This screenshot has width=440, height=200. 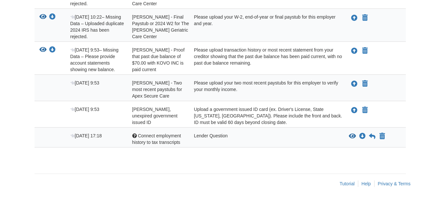 I want to click on a: Download Brittney Nolan - Final Paystub or 2024 W2 for The Garrison Geriatric Care Center, so click(x=52, y=17).